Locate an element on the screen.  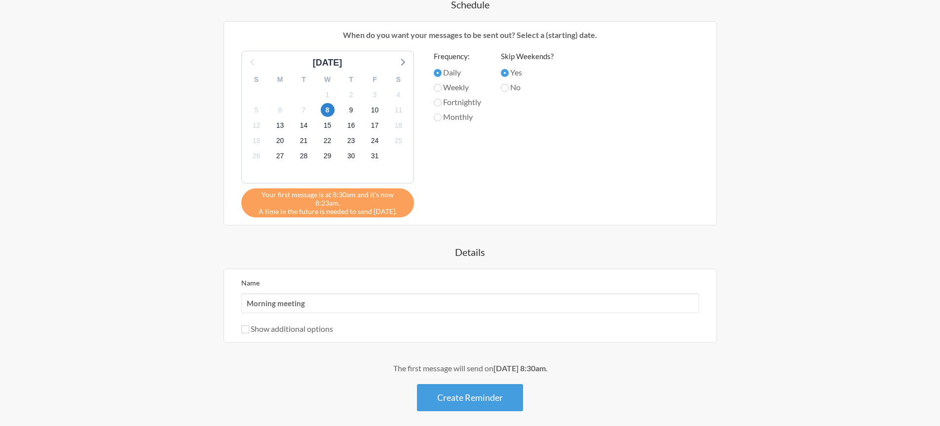
input: We suggest a 2 to 4 word name is located at coordinates (470, 303).